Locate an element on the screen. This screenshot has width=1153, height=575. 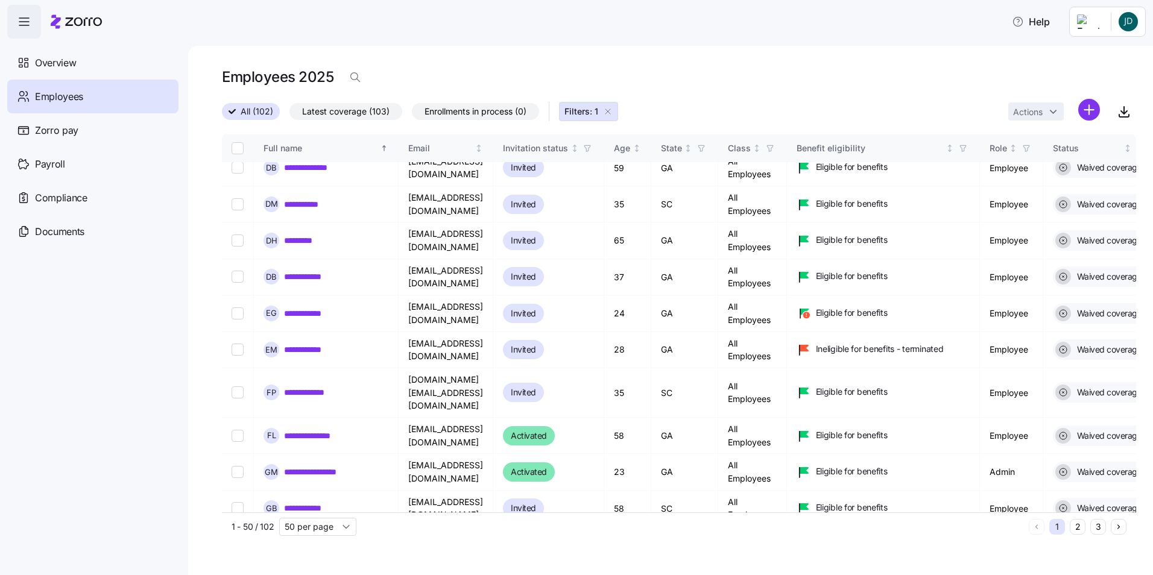
th: Full nameSorted ascending is located at coordinates (326, 148).